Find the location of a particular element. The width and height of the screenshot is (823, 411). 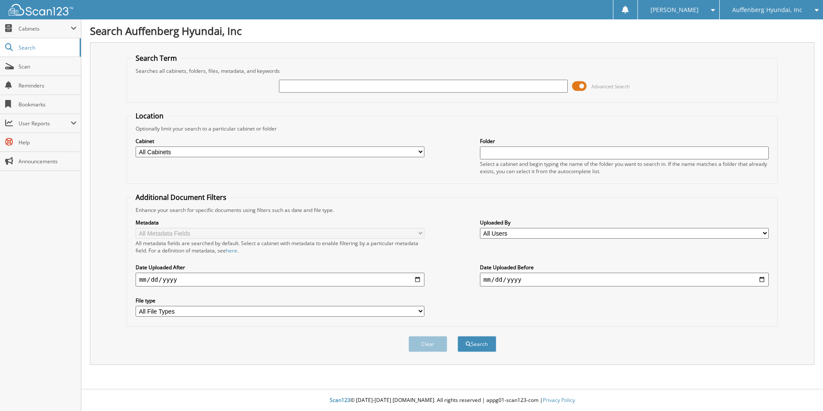

h1: Search Auffenberg Hyundai, Inc is located at coordinates (452, 31).